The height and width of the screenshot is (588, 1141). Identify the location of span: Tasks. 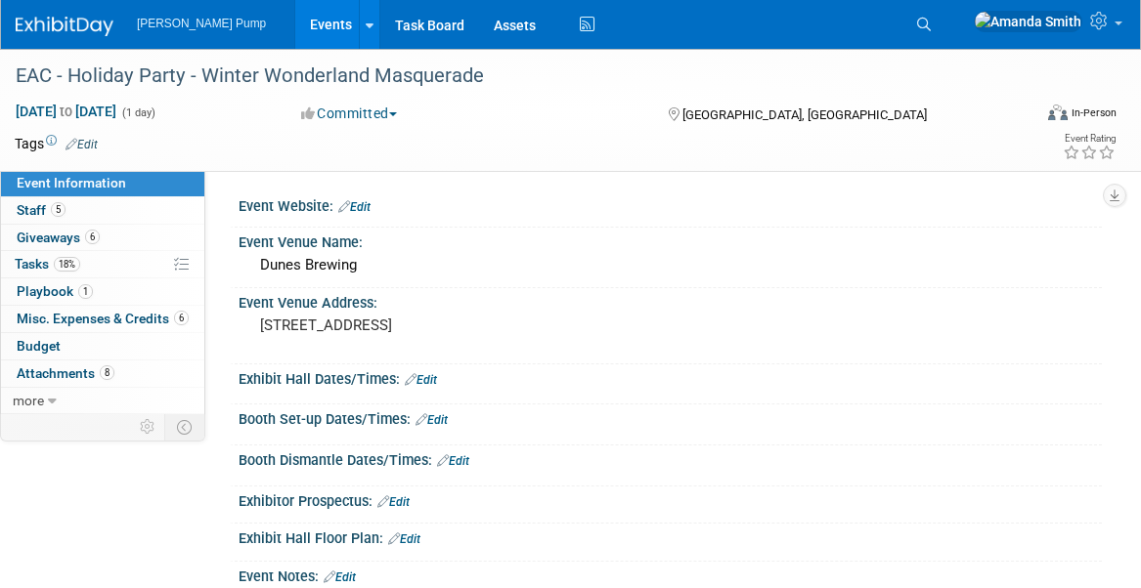
(47, 264).